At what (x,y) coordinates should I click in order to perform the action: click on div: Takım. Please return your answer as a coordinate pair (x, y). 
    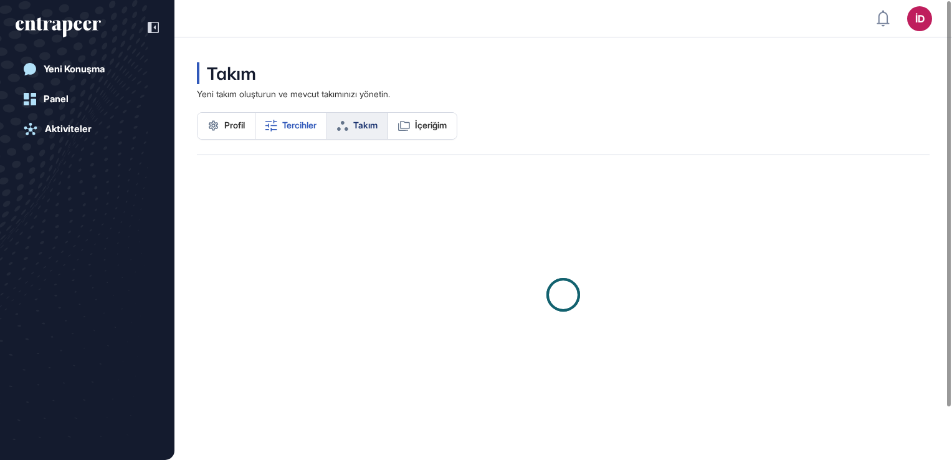
    Looking at the image, I should click on (226, 73).